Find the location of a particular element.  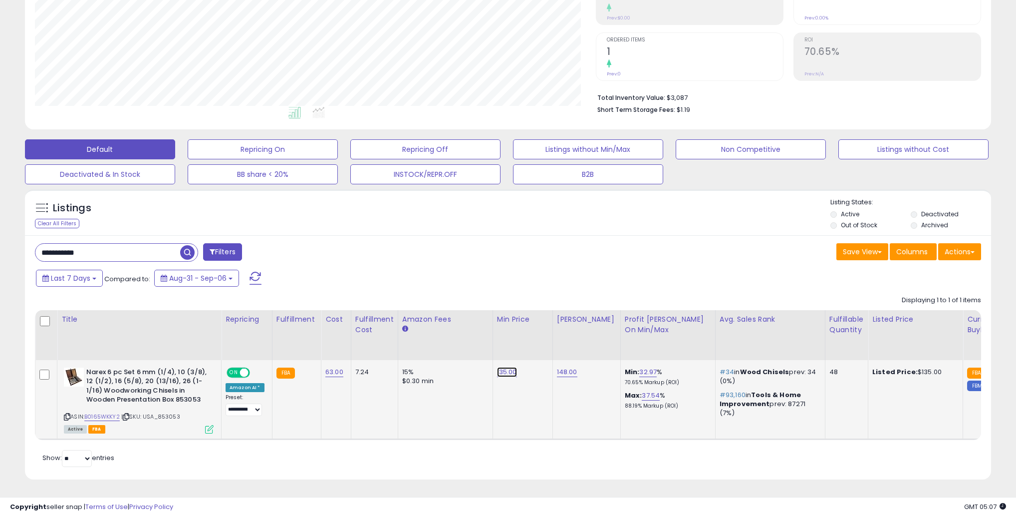

span: All listings currently available for purchase on Amazon is located at coordinates (75, 429).